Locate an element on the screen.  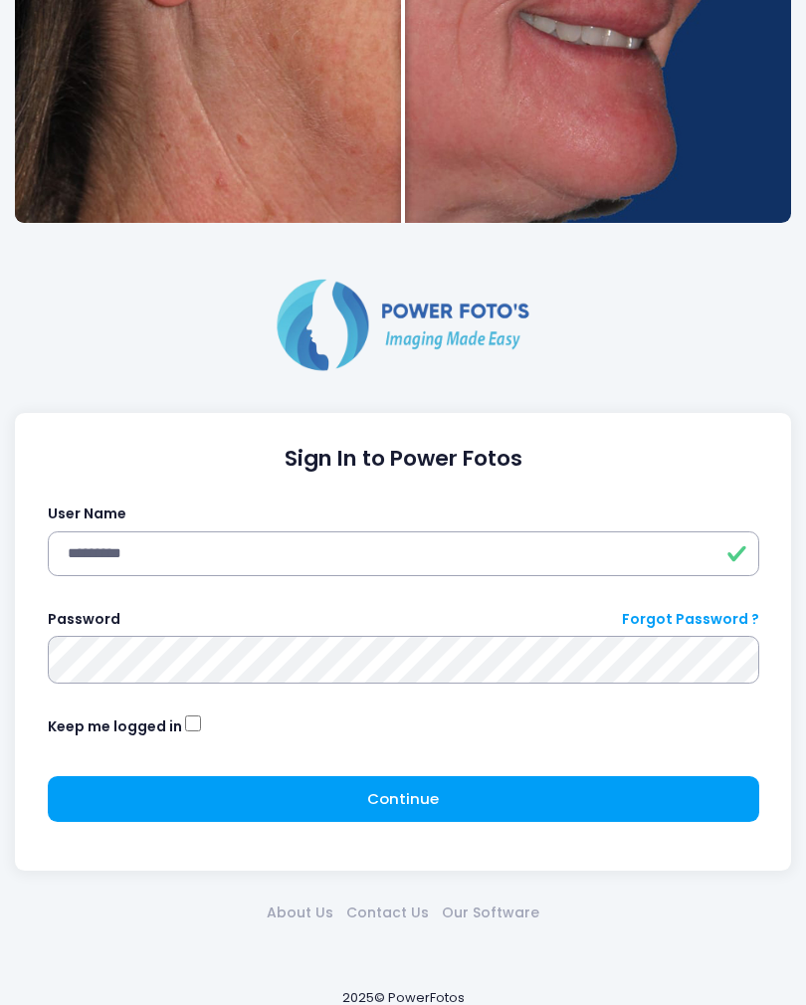
label: User Name is located at coordinates (87, 513).